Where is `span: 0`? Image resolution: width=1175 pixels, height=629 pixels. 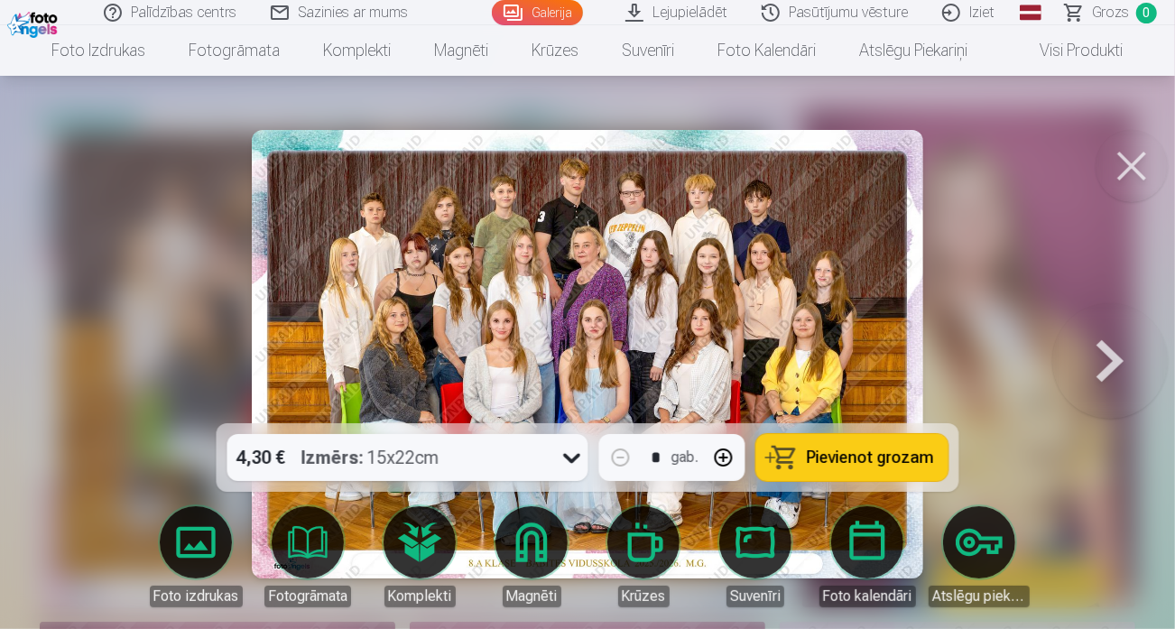
span: 0 is located at coordinates (1146, 13).